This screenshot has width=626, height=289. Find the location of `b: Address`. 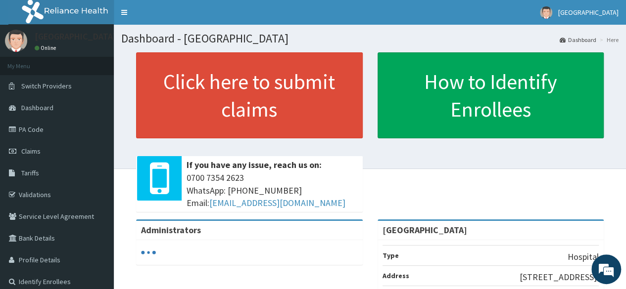

b: Address is located at coordinates (396, 276).